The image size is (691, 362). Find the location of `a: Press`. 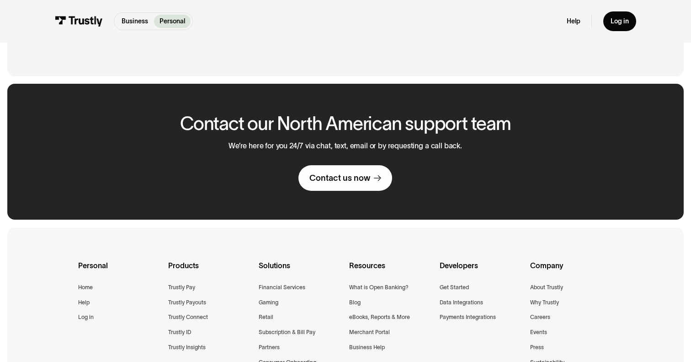

a: Press is located at coordinates (537, 347).